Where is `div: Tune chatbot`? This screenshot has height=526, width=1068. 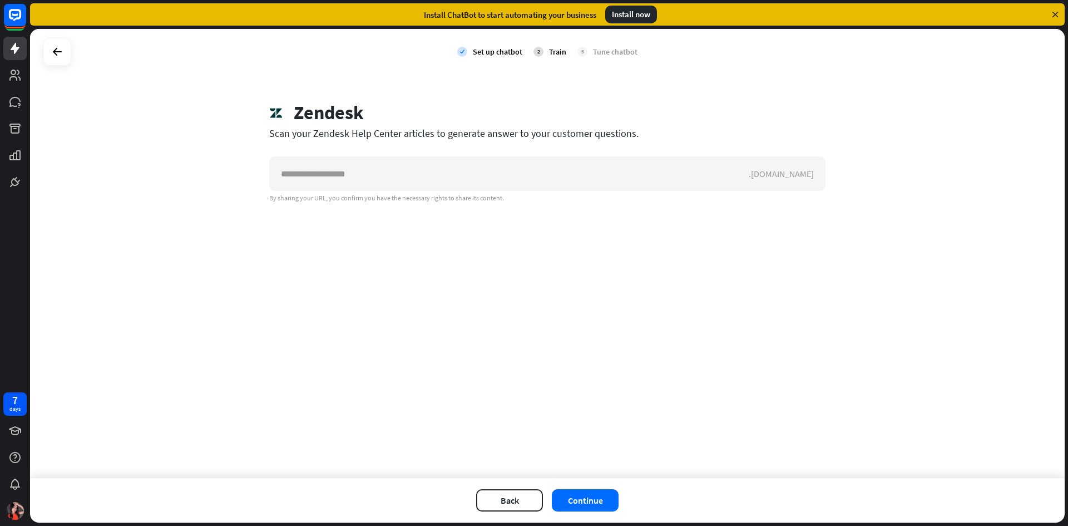 div: Tune chatbot is located at coordinates (615, 52).